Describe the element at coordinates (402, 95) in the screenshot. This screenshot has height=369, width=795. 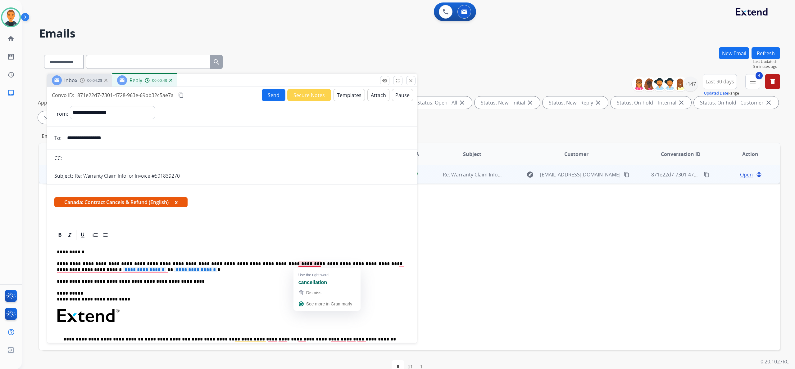
I see `button: Pause` at that location.